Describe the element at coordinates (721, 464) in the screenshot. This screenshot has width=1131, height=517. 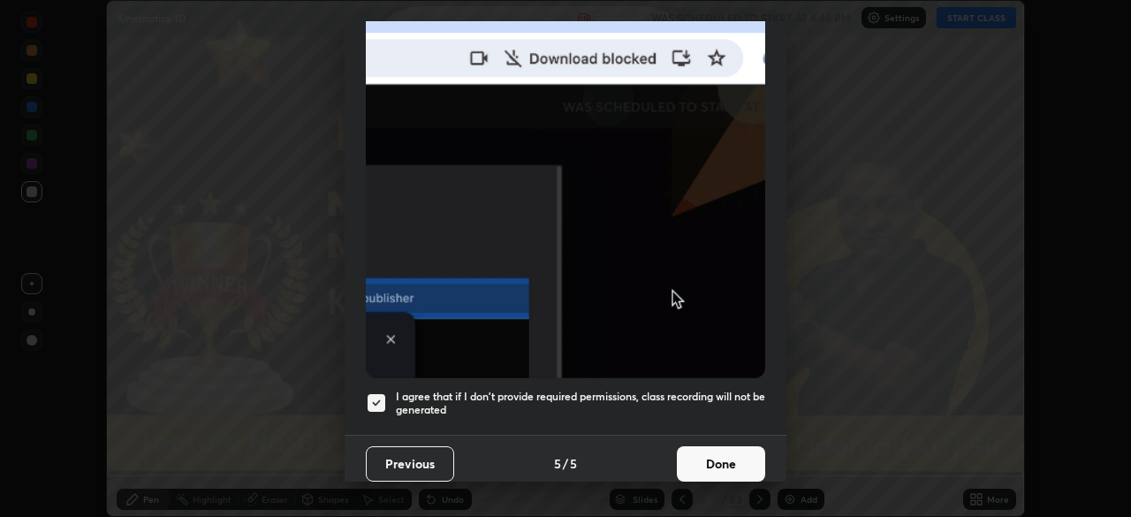
I see `button: Done` at that location.